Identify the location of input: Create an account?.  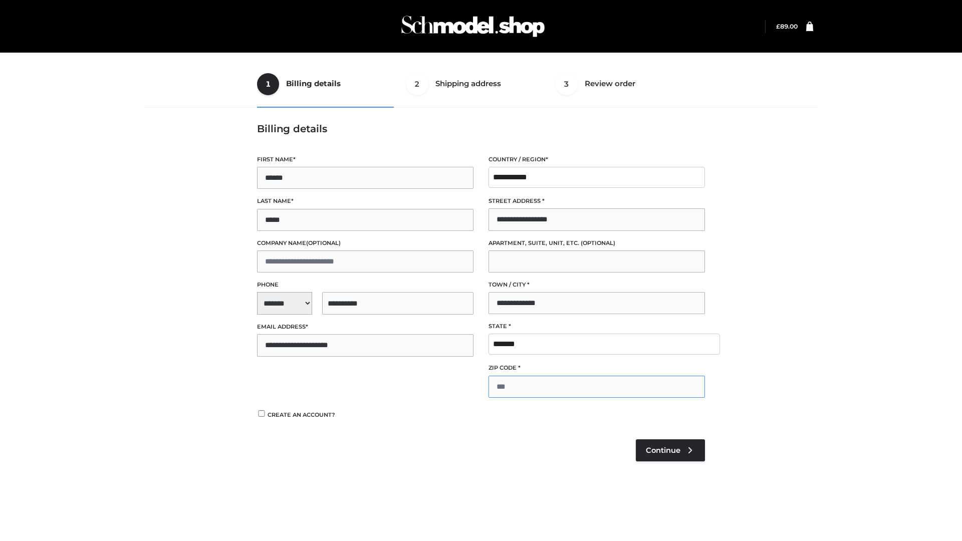
(262, 413).